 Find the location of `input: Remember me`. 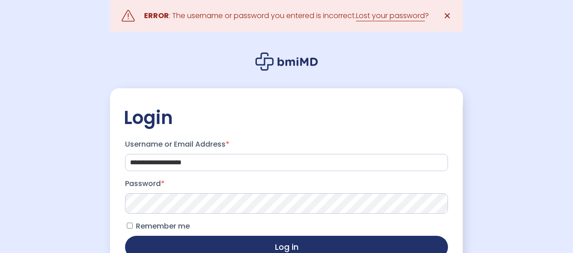

input: Remember me is located at coordinates (130, 226).